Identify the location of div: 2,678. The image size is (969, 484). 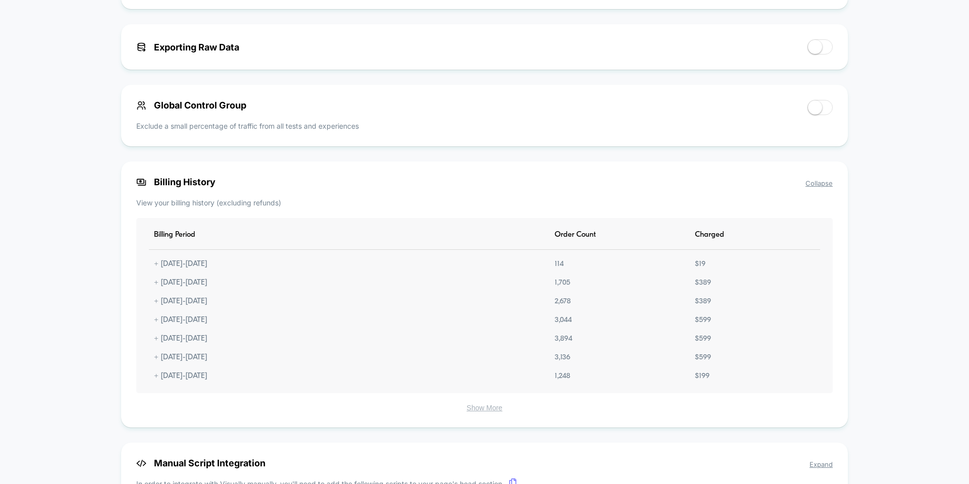
(563, 301).